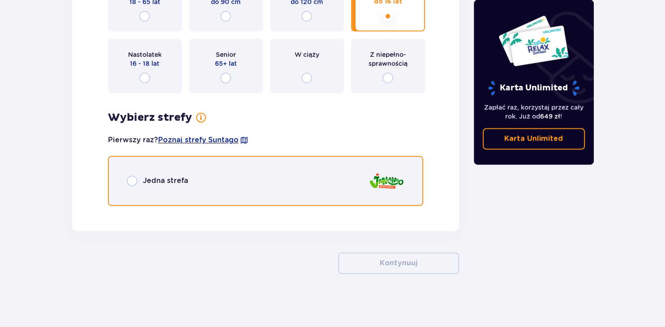  What do you see at coordinates (388, 59) in the screenshot?
I see `p: Z niepełno­sprawnością` at bounding box center [388, 59].